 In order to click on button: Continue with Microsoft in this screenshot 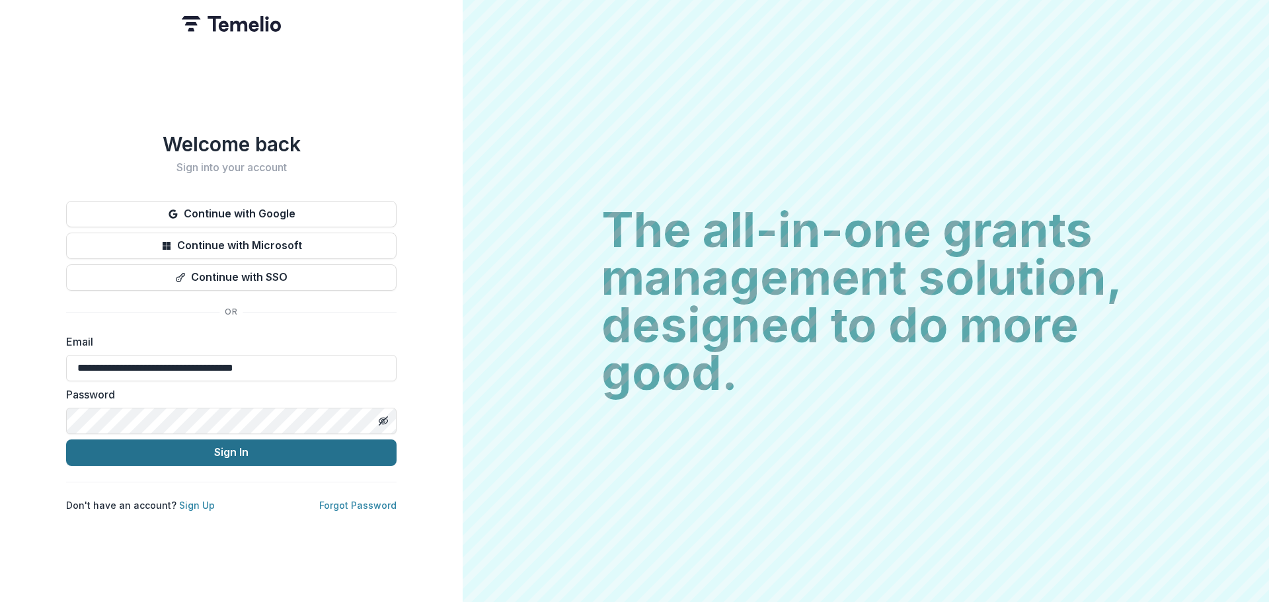, I will do `click(231, 246)`.